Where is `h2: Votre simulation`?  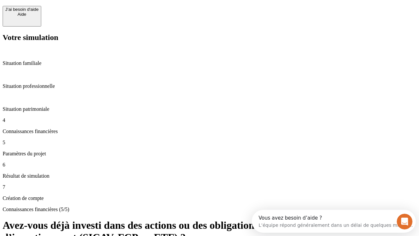 h2: Votre simulation is located at coordinates (209, 37).